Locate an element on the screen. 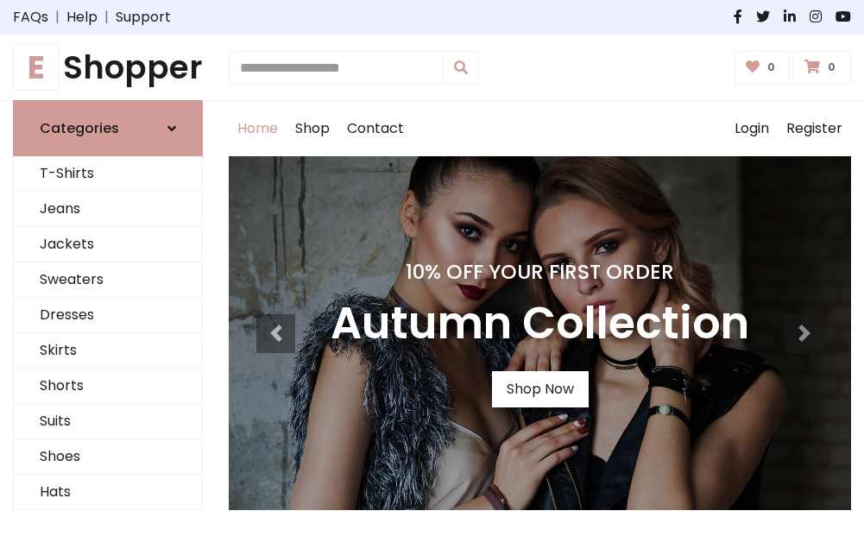 The width and height of the screenshot is (864, 555). a: Shop Now is located at coordinates (540, 389).